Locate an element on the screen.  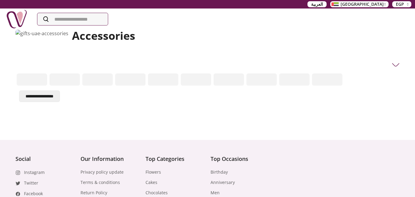
span: العربية is located at coordinates (317, 4).